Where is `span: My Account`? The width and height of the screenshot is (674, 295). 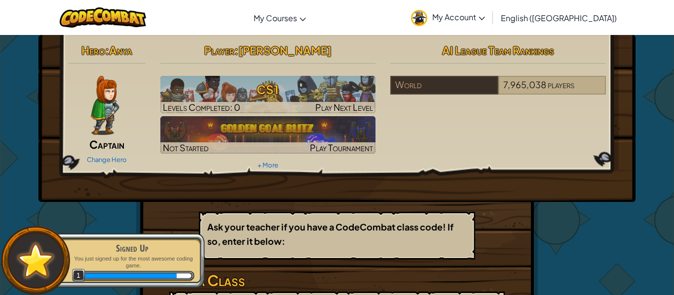 span: My Account is located at coordinates (458, 17).